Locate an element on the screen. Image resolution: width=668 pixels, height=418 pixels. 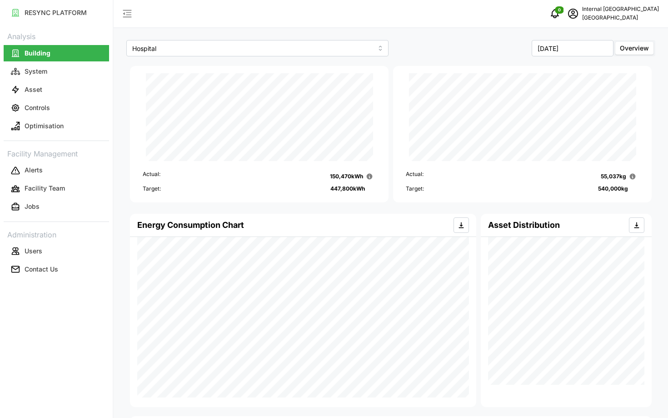
p: Jobs is located at coordinates (32, 206).